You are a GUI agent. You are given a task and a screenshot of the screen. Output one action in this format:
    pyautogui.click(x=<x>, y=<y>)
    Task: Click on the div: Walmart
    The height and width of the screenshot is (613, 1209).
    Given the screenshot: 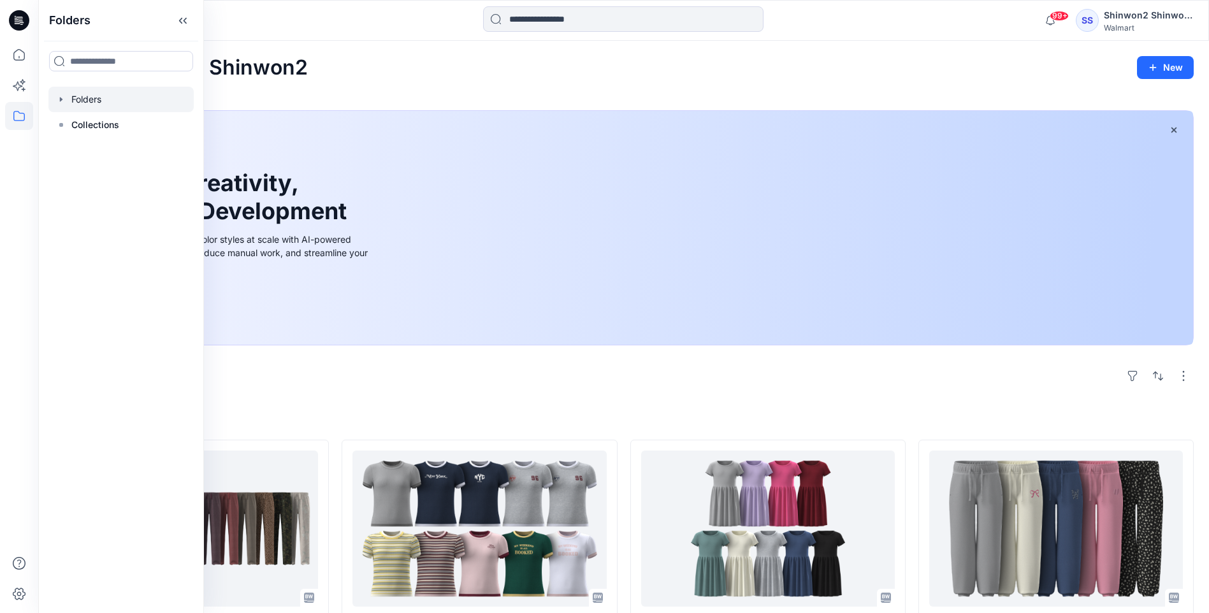 What is the action you would take?
    pyautogui.click(x=1148, y=27)
    